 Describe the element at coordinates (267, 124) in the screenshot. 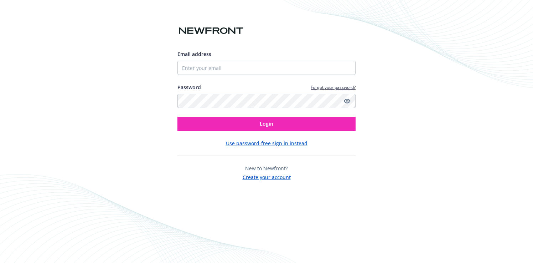

I see `button: Login` at that location.